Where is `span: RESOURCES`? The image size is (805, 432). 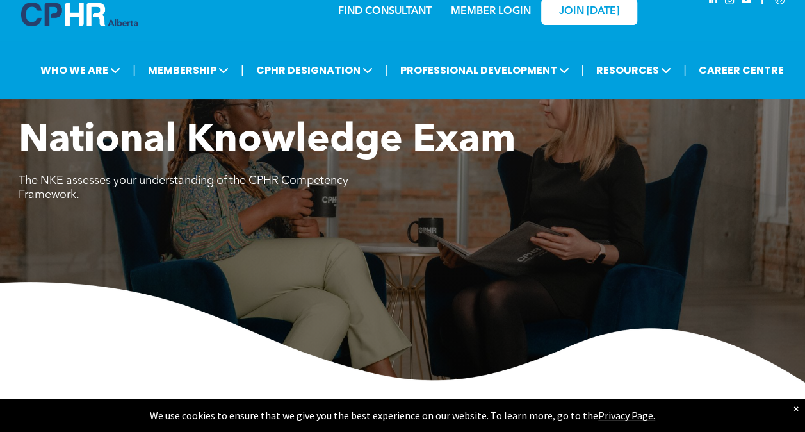
span: RESOURCES is located at coordinates (634, 70).